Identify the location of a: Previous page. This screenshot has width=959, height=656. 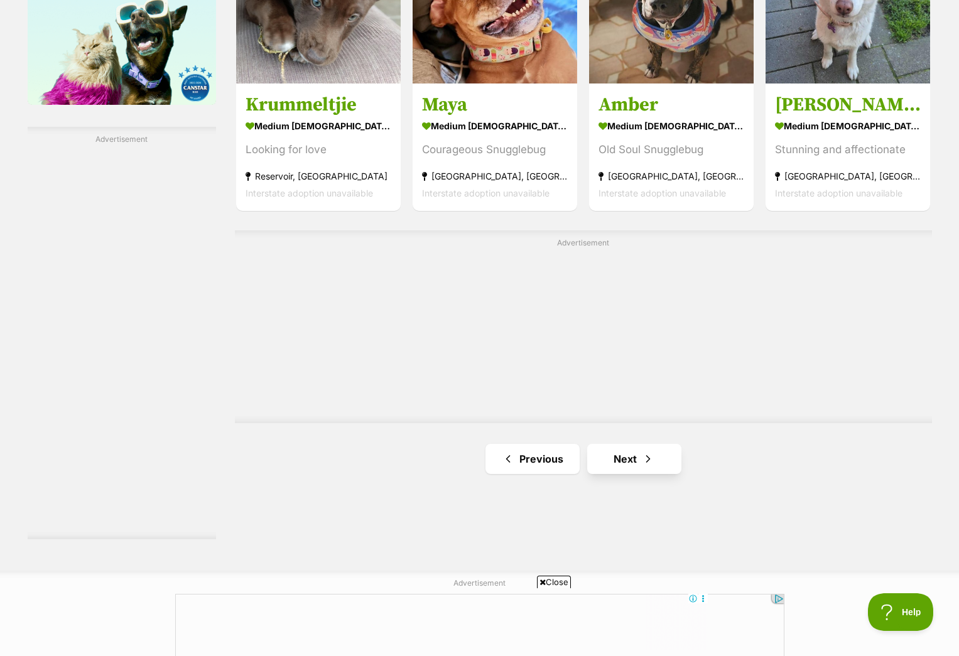
(533, 459).